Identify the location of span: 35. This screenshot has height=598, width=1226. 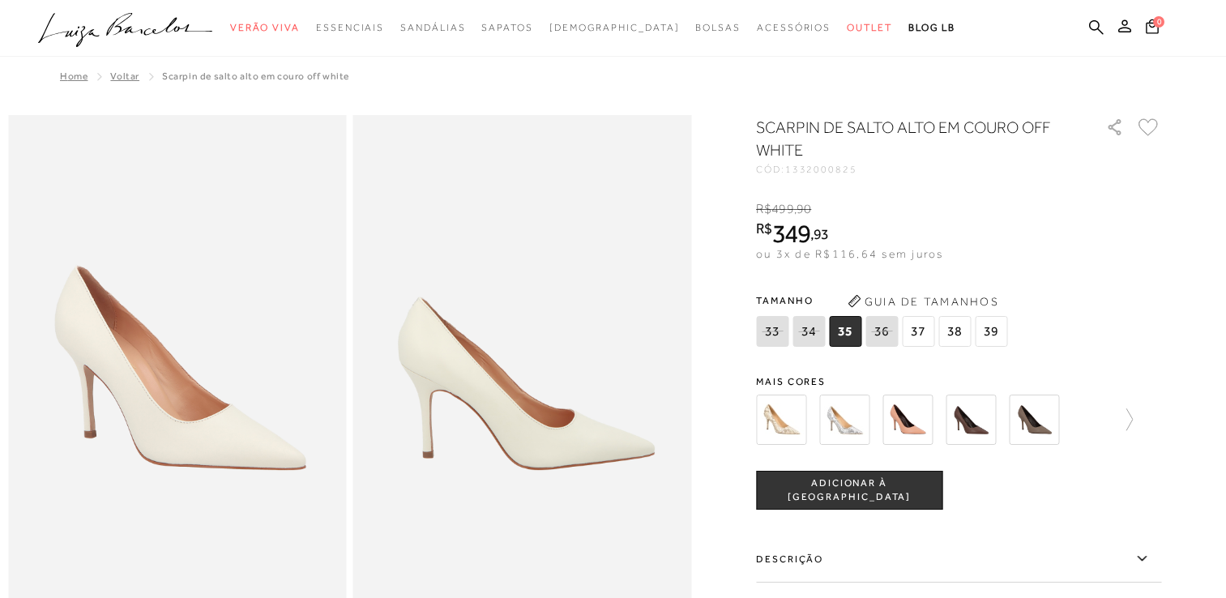
(845, 331).